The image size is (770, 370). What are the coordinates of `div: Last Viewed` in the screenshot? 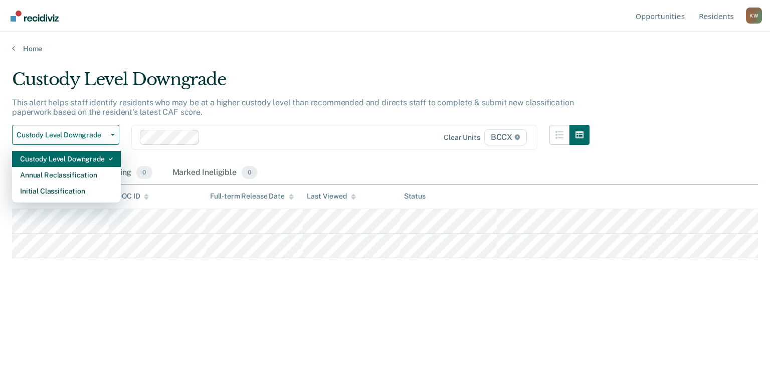 It's located at (331, 196).